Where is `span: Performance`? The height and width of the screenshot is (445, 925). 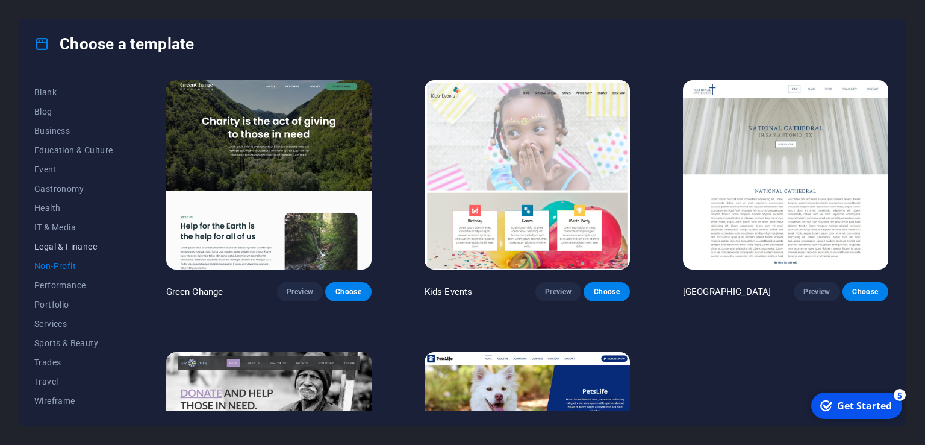 span: Performance is located at coordinates (74, 285).